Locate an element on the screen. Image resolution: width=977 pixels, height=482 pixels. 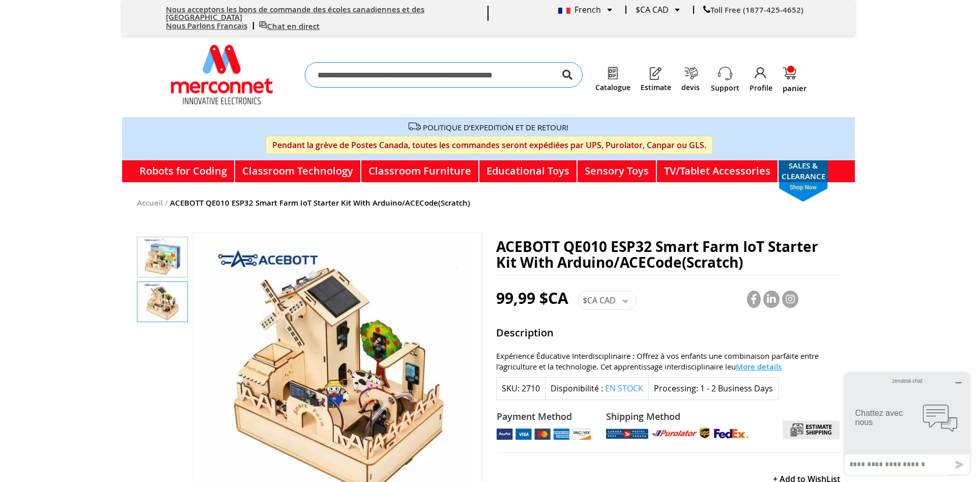
a: Chat en direct is located at coordinates (289, 26).